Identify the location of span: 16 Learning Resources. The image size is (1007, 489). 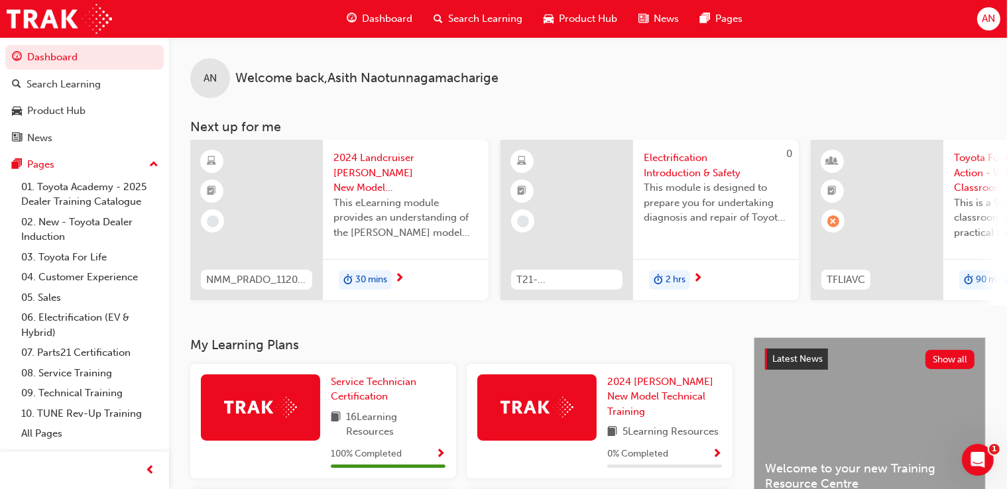
(396, 424).